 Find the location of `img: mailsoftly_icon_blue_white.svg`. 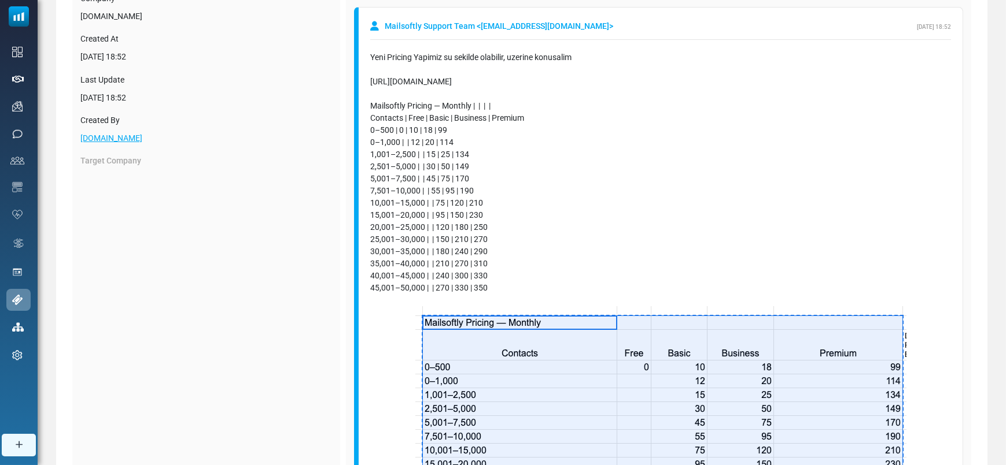

img: mailsoftly_icon_blue_white.svg is located at coordinates (19, 16).